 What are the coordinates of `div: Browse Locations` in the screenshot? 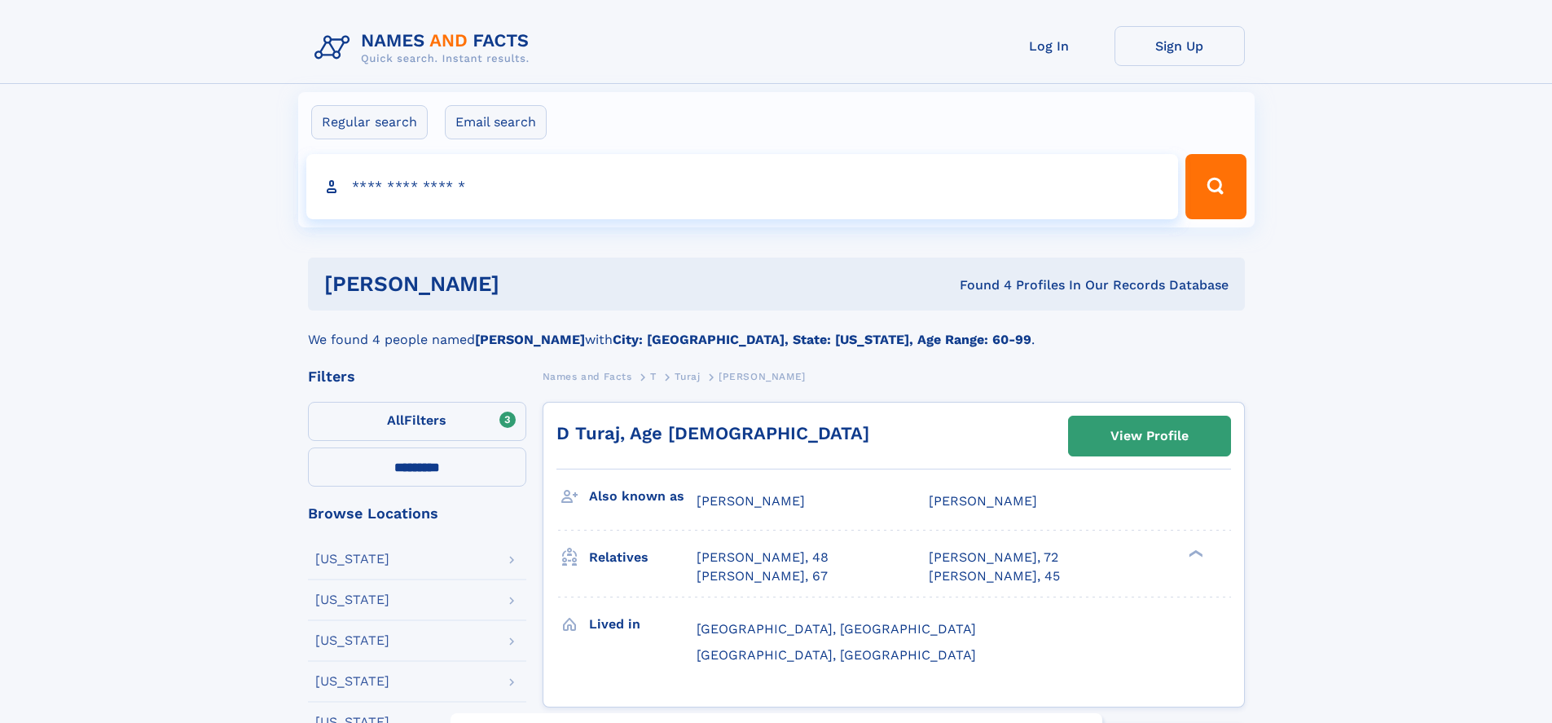 It's located at (417, 513).